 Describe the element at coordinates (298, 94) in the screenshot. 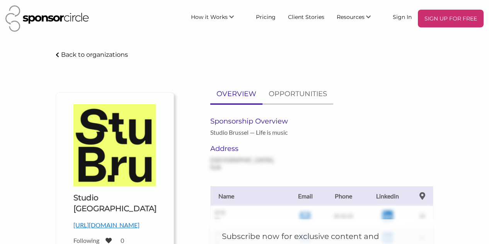

I see `p: OPPORTUNITIES` at that location.